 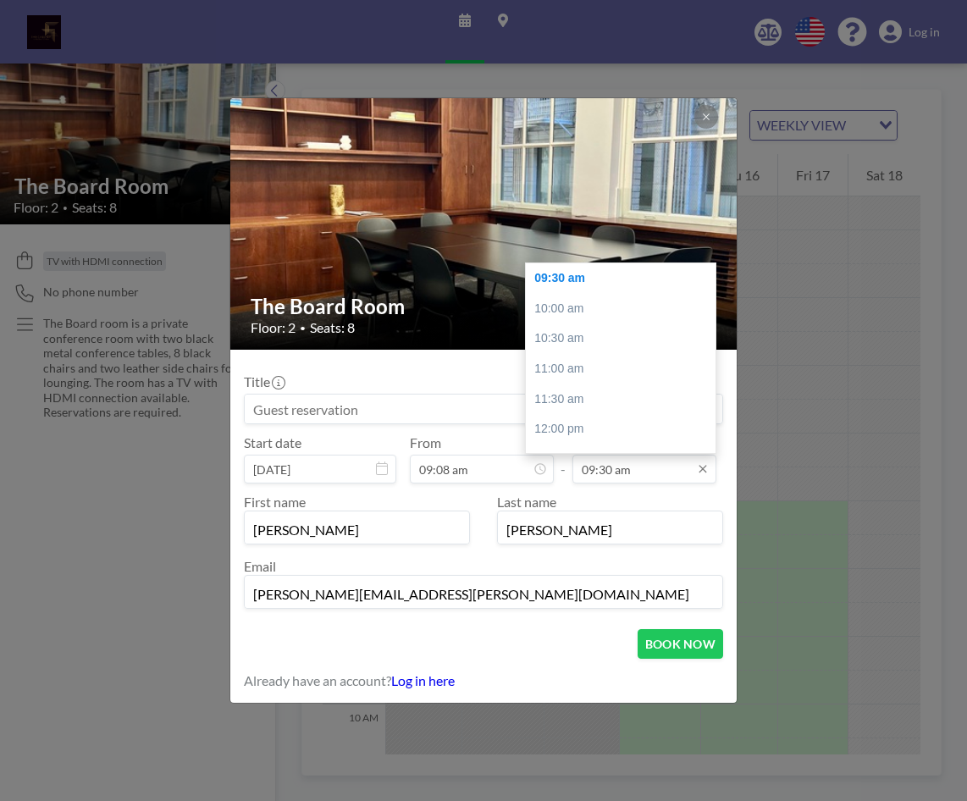 I want to click on label: Last name, so click(x=527, y=501).